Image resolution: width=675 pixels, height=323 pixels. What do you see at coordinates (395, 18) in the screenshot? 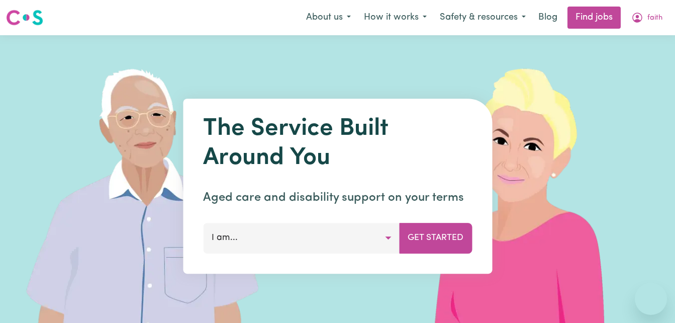
I see `button: How it works` at bounding box center [395, 18].